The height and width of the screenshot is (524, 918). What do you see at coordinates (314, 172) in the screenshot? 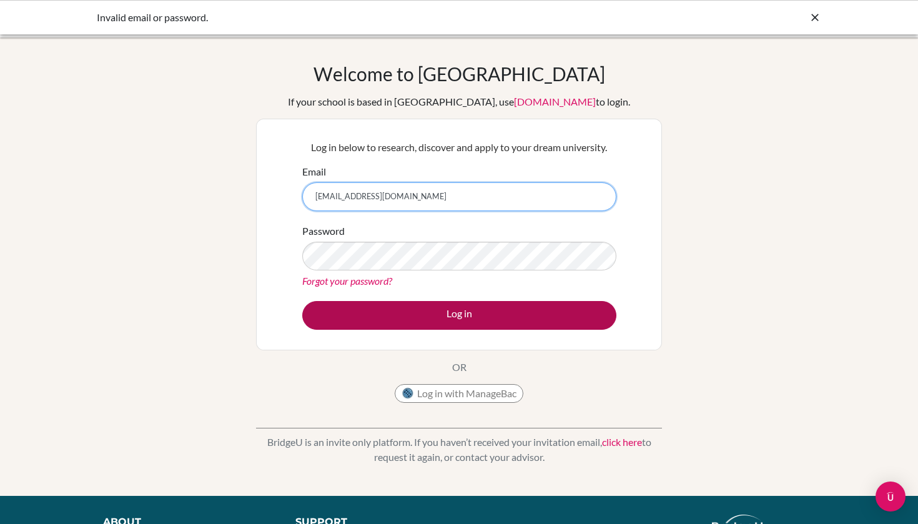
I see `label: Email` at bounding box center [314, 172].